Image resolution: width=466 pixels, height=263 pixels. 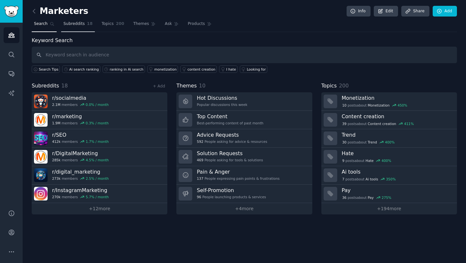 What do you see at coordinates (80, 98) in the screenshot?
I see `h3: r/ socialmedia` at bounding box center [80, 98].